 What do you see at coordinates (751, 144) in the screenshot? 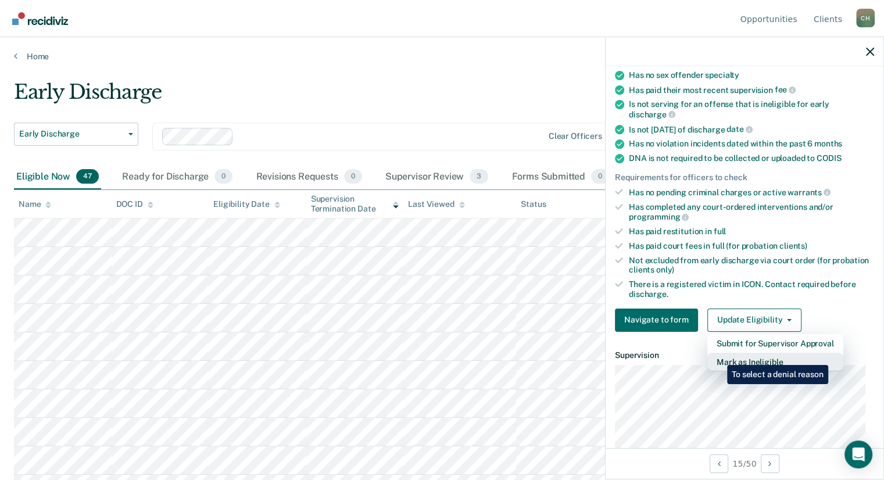
I see `div: Has no violation incidents dated within the past 6` at bounding box center [751, 144].